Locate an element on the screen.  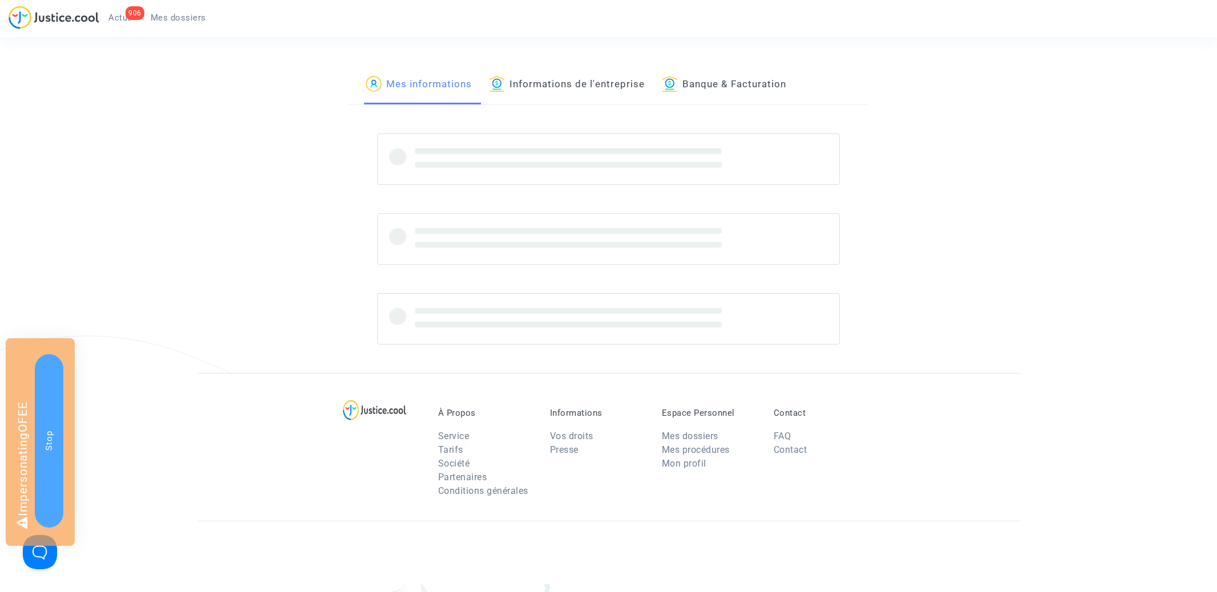
img: icon-passager.svg is located at coordinates (374, 84).